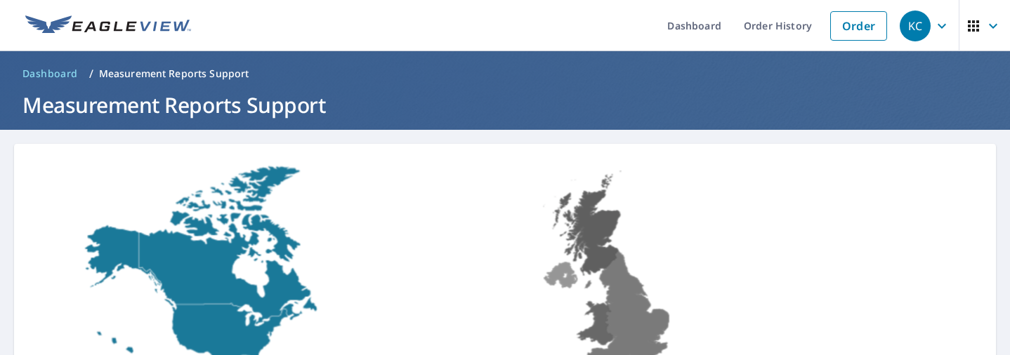 The width and height of the screenshot is (1010, 355). What do you see at coordinates (50, 74) in the screenshot?
I see `span: Dashboard` at bounding box center [50, 74].